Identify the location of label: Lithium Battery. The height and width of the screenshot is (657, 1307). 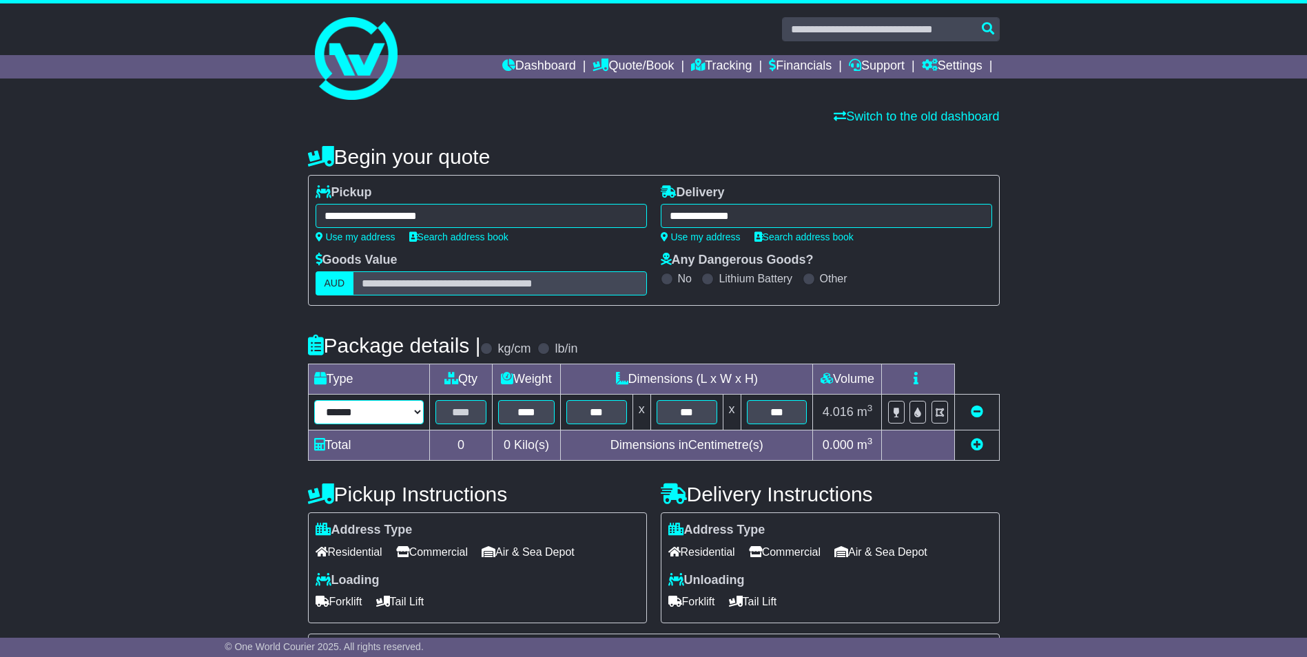
(755, 278).